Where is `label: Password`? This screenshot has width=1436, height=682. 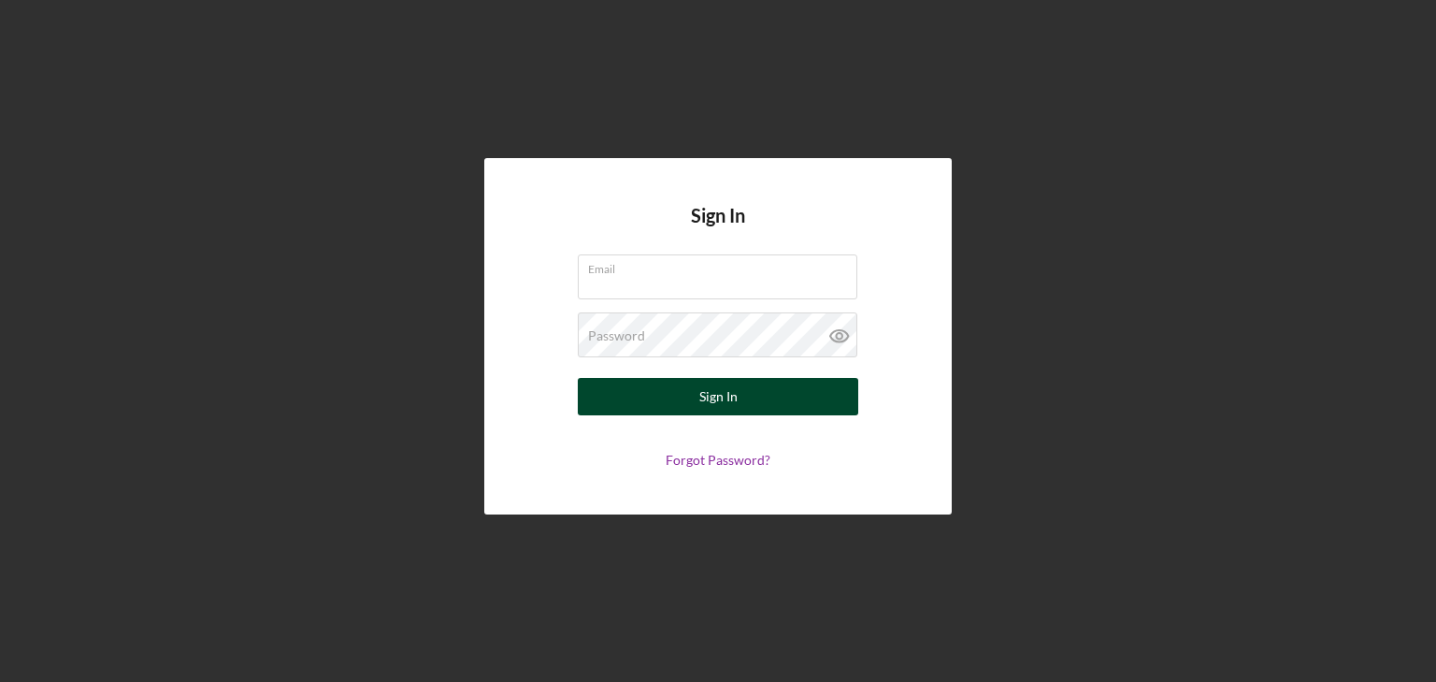 label: Password is located at coordinates (616, 336).